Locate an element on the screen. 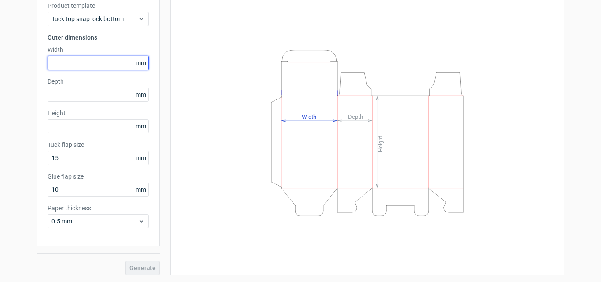 This screenshot has height=282, width=601. tspan: Height is located at coordinates (380, 143).